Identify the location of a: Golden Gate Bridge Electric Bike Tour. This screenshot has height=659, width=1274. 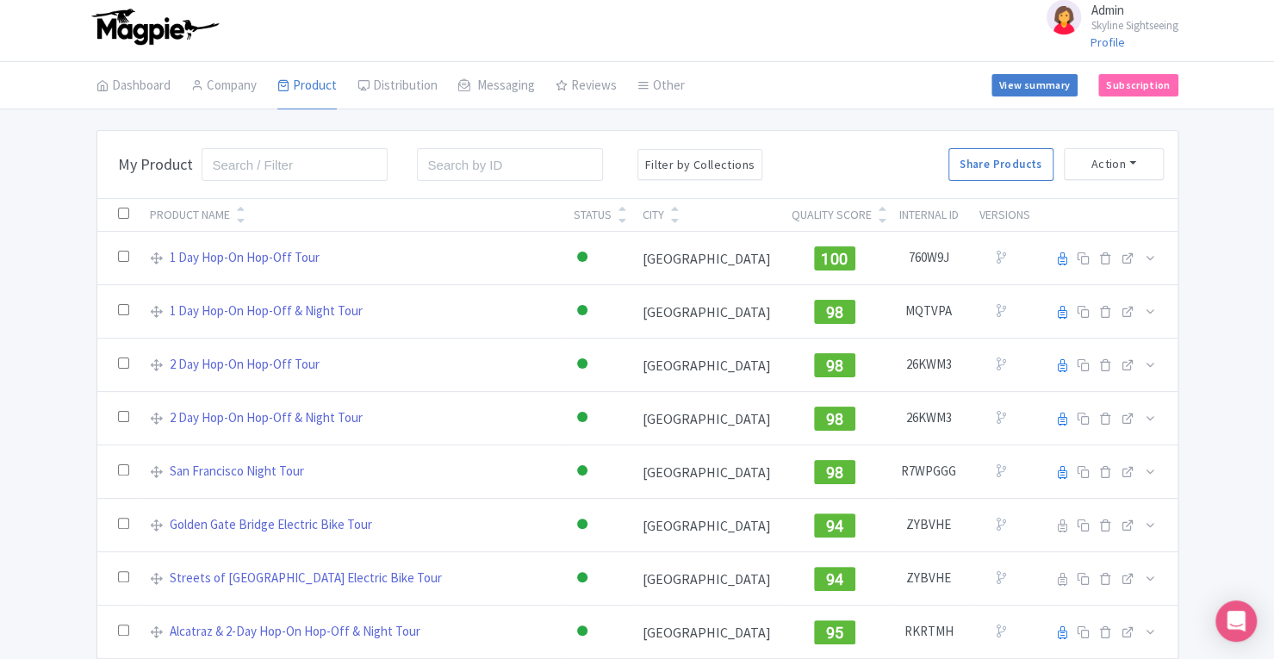
(271, 525).